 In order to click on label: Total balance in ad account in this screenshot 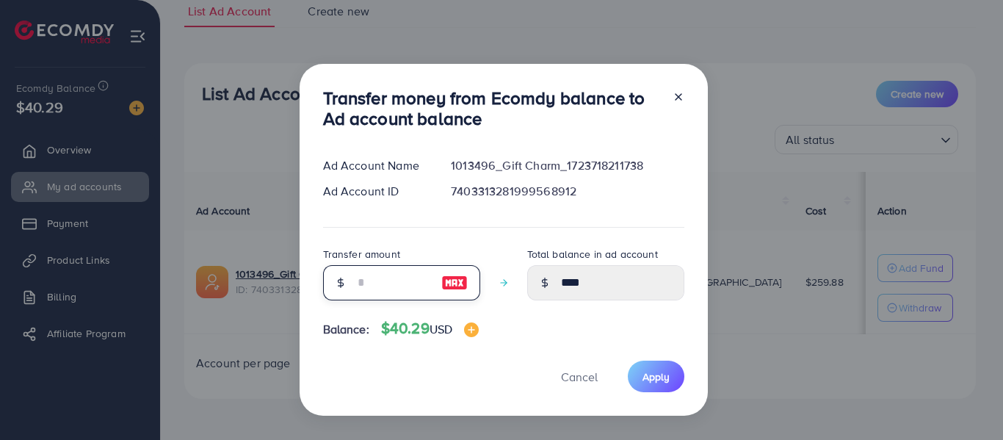, I will do `click(593, 254)`.